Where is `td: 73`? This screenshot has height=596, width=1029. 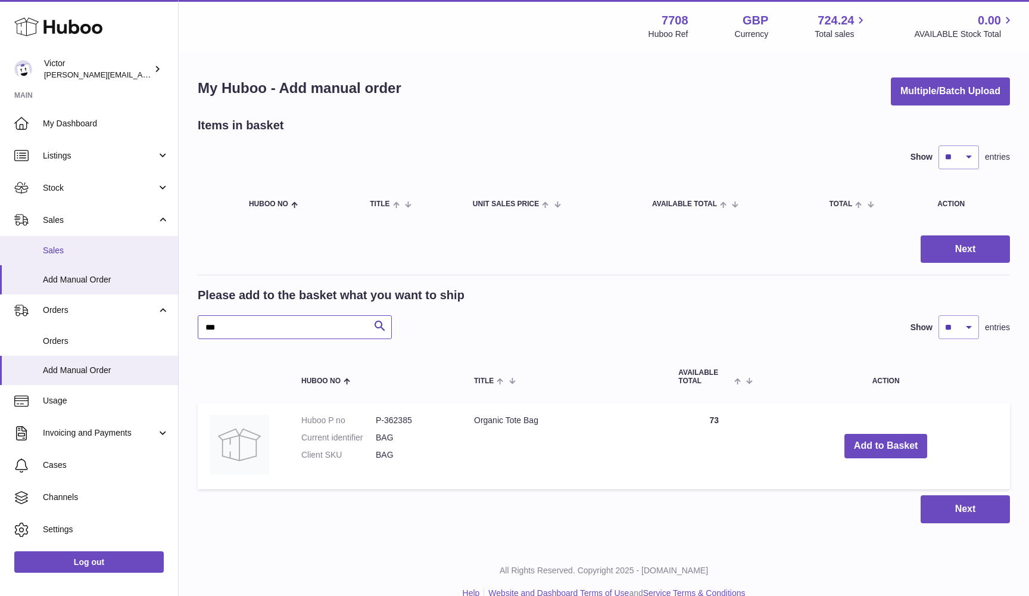
td: 73 is located at coordinates (714, 446).